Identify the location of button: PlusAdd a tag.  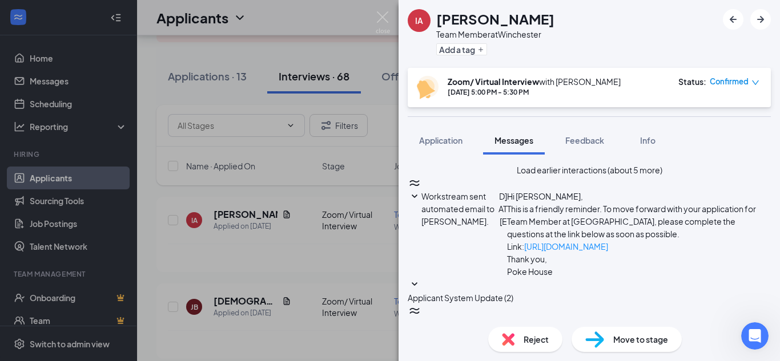
(461, 49).